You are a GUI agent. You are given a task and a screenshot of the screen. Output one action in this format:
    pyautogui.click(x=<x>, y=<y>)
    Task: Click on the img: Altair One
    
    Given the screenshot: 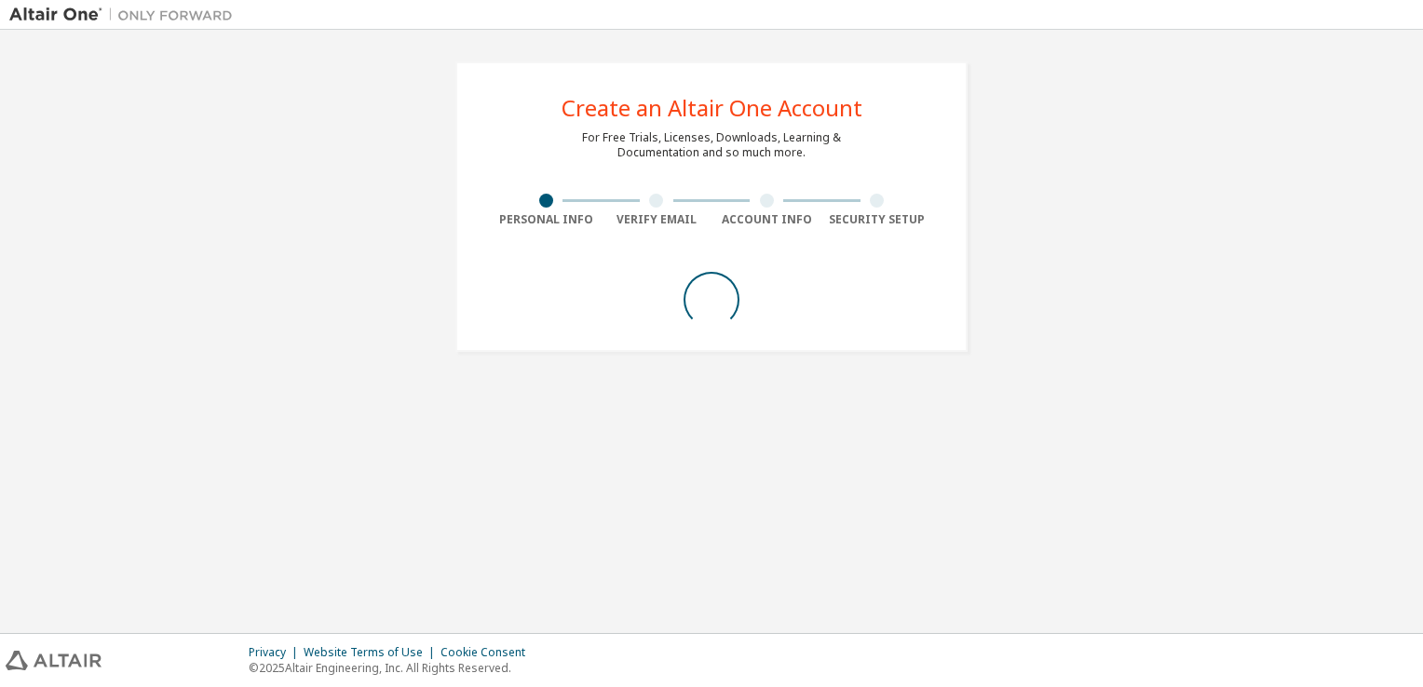 What is the action you would take?
    pyautogui.click(x=126, y=15)
    